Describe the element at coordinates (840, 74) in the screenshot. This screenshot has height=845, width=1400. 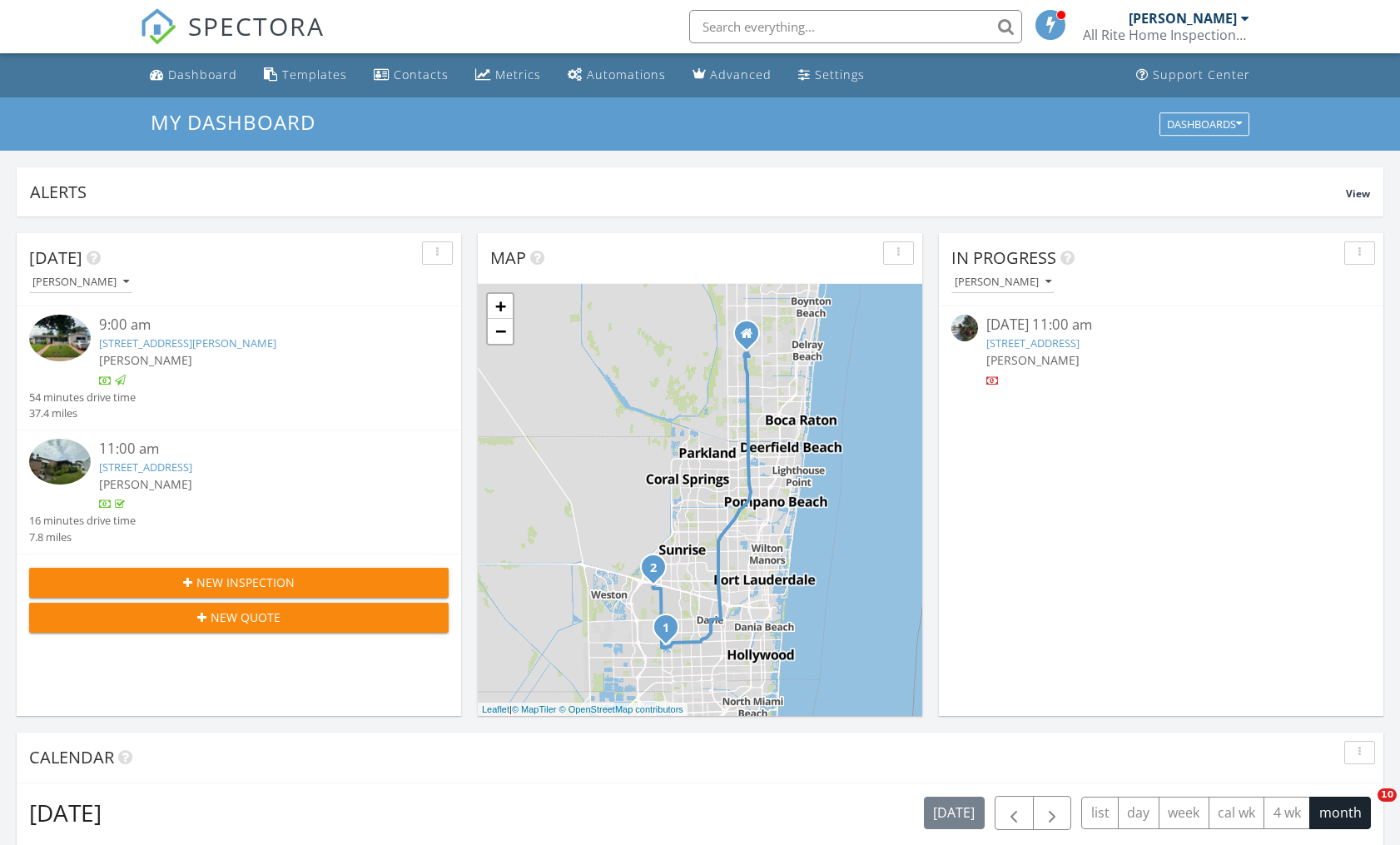
I see `div: Settings` at that location.